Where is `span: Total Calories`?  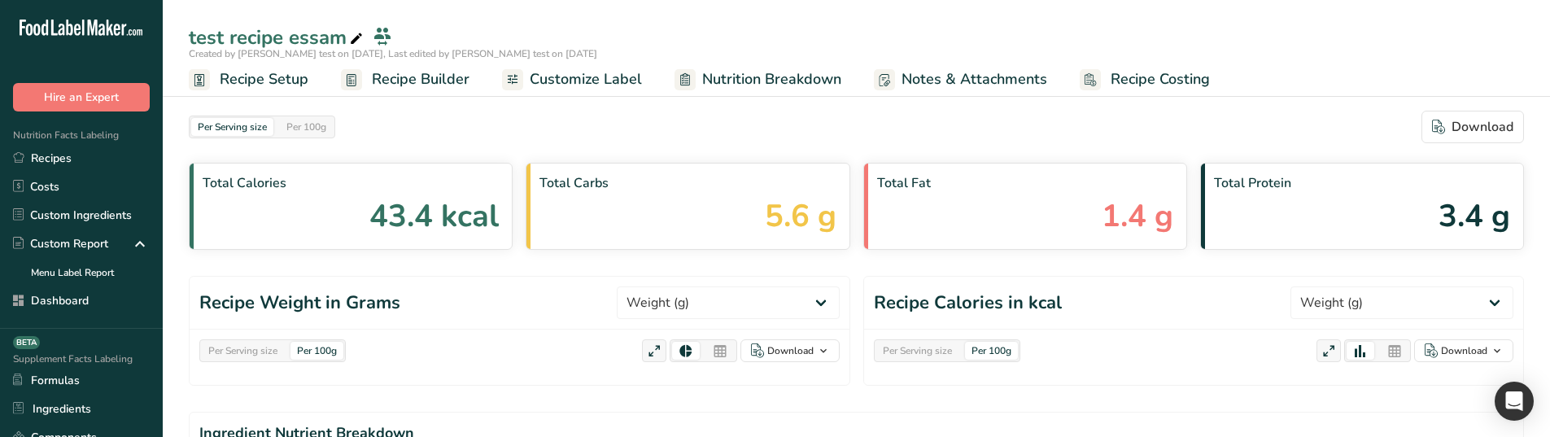 span: Total Calories is located at coordinates (351, 183).